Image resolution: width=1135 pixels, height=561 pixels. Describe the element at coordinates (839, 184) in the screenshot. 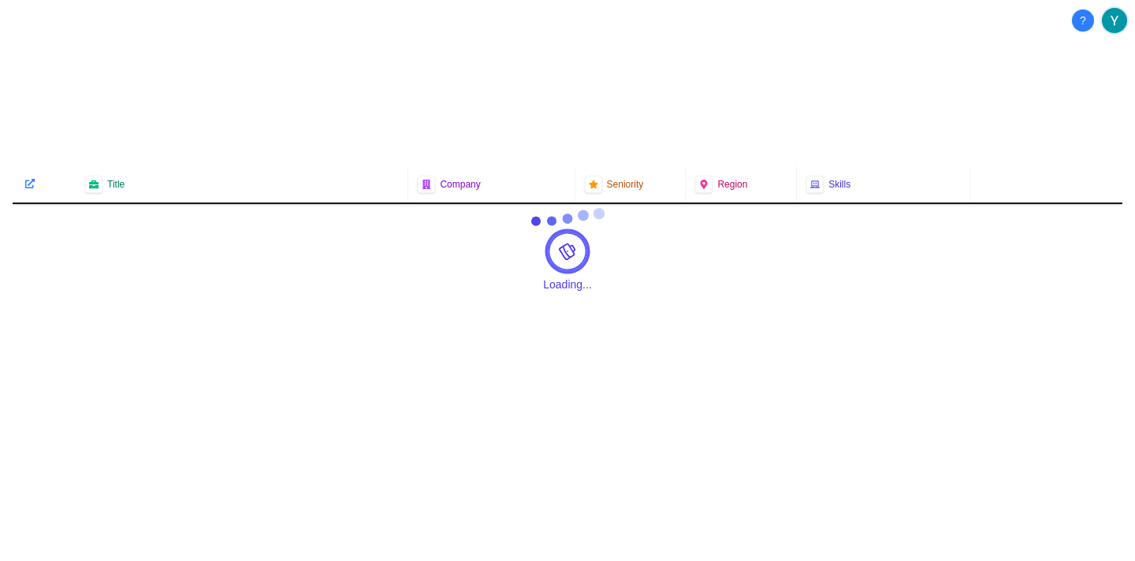

I see `span: Skills` at that location.